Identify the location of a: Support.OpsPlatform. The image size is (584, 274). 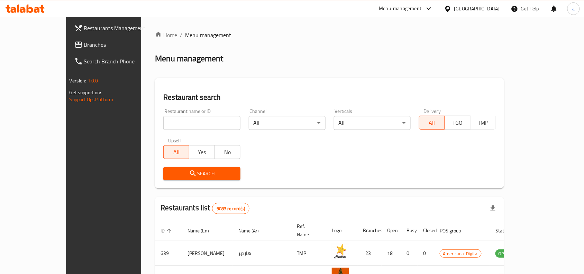
(91, 99).